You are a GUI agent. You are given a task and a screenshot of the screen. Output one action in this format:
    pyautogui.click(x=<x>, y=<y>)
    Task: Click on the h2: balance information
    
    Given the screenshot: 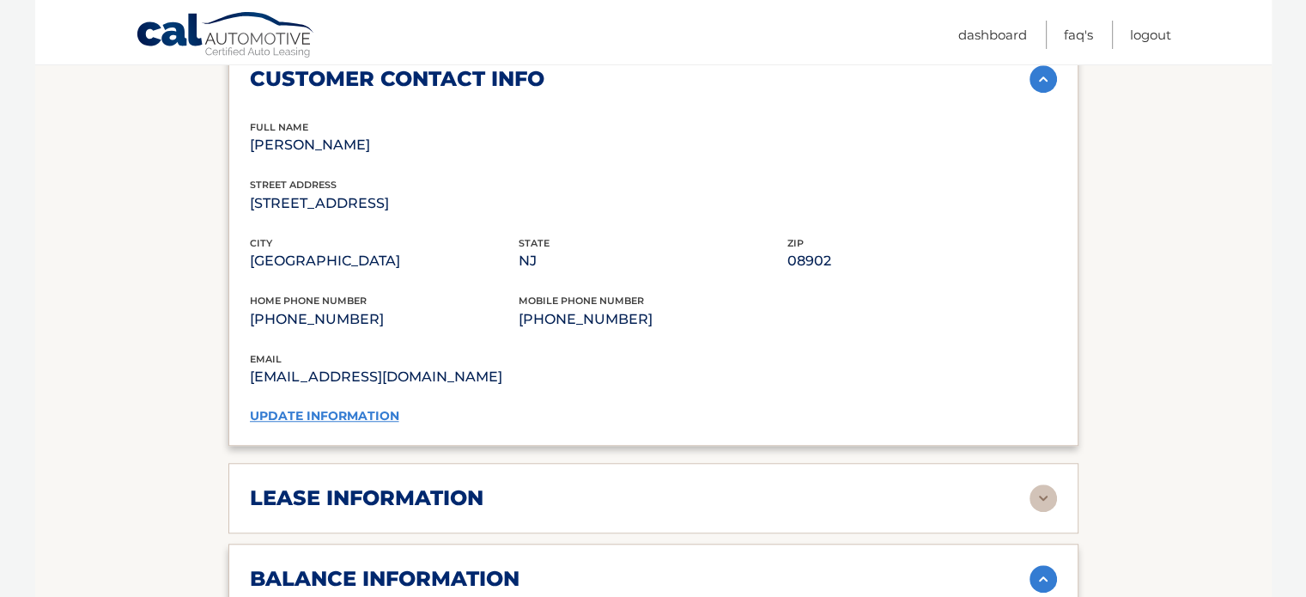 What is the action you would take?
    pyautogui.click(x=385, y=579)
    